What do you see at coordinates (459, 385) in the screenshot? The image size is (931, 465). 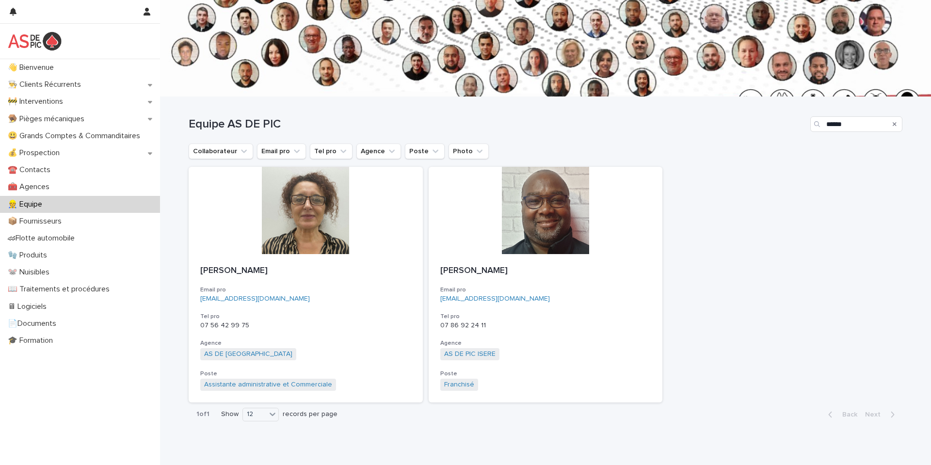 I see `a: Franchisé` at bounding box center [459, 385].